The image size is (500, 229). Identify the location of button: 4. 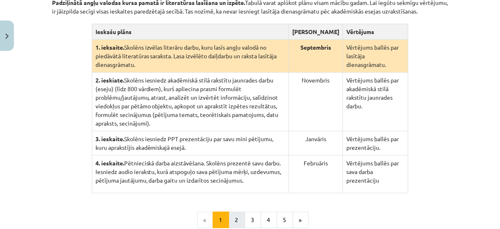
(269, 220).